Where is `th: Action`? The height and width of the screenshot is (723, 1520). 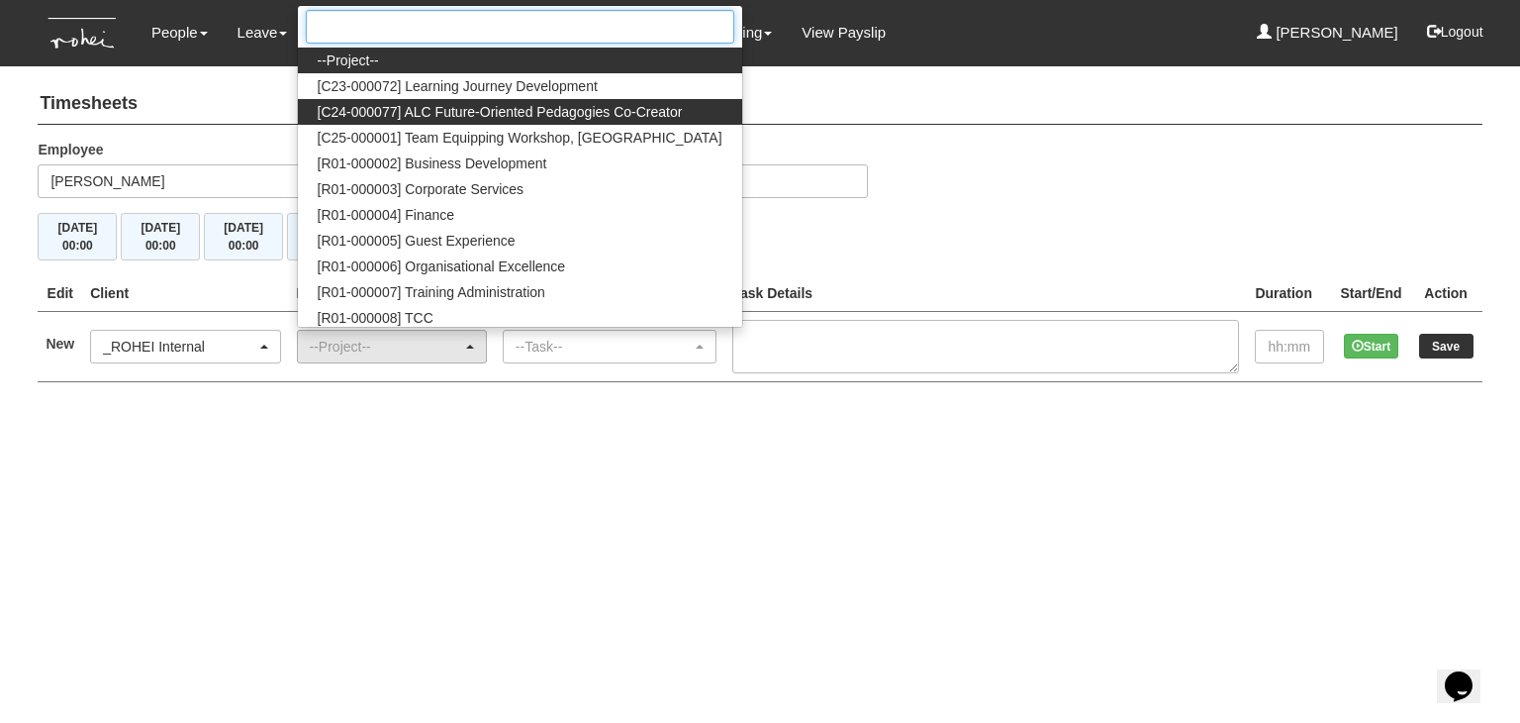
th: Action is located at coordinates (1446, 293).